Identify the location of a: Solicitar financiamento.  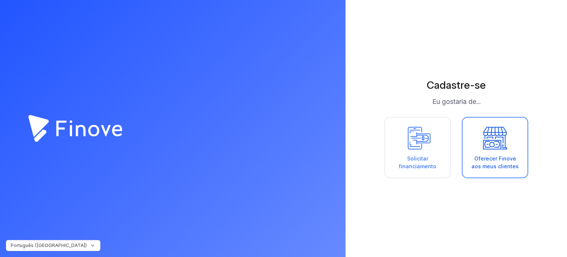
(418, 147).